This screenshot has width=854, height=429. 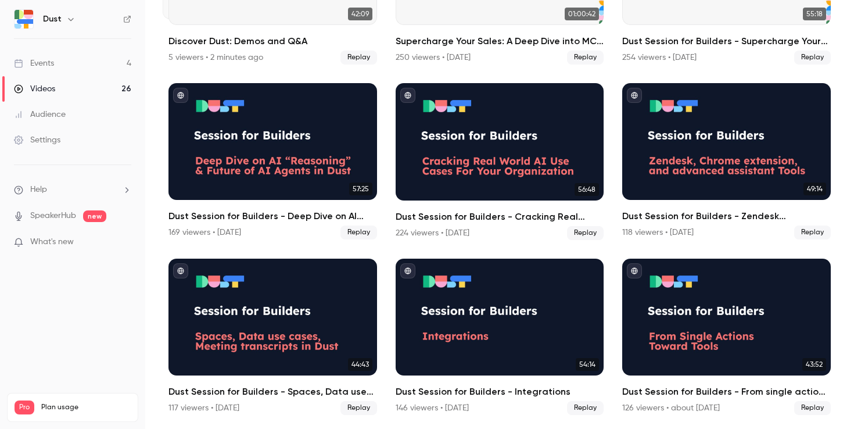 What do you see at coordinates (500, 337) in the screenshot?
I see `li: Dust Session for Builders - Integrations` at bounding box center [500, 337].